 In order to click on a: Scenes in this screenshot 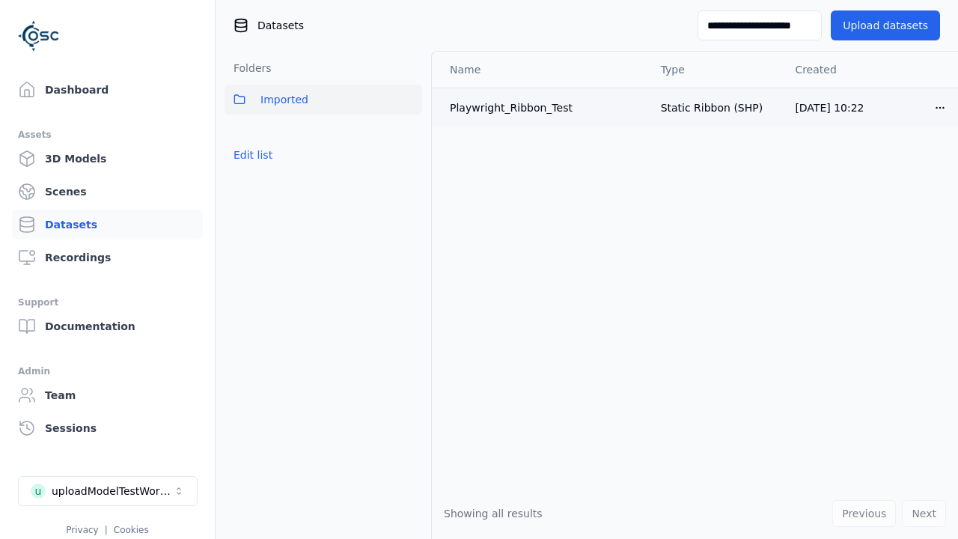, I will do `click(107, 192)`.